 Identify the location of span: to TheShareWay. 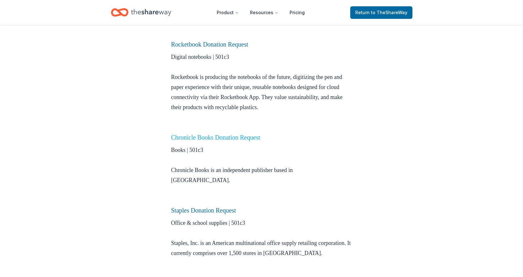
(389, 12).